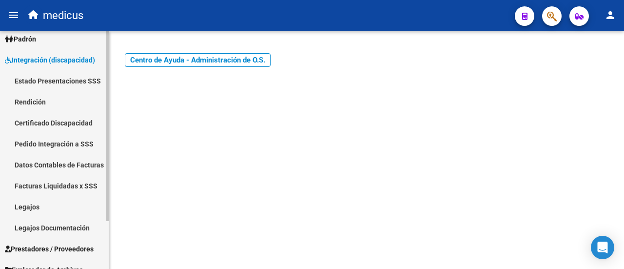  I want to click on a: Centro de Ayuda - Administración de O.S., so click(197, 60).